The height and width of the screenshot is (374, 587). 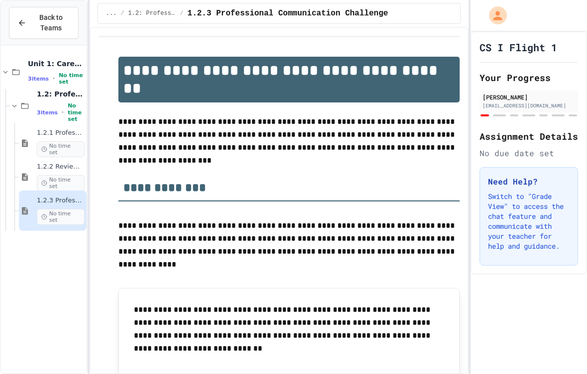 What do you see at coordinates (61, 133) in the screenshot?
I see `span: 1.2.1 Professional Communication` at bounding box center [61, 133].